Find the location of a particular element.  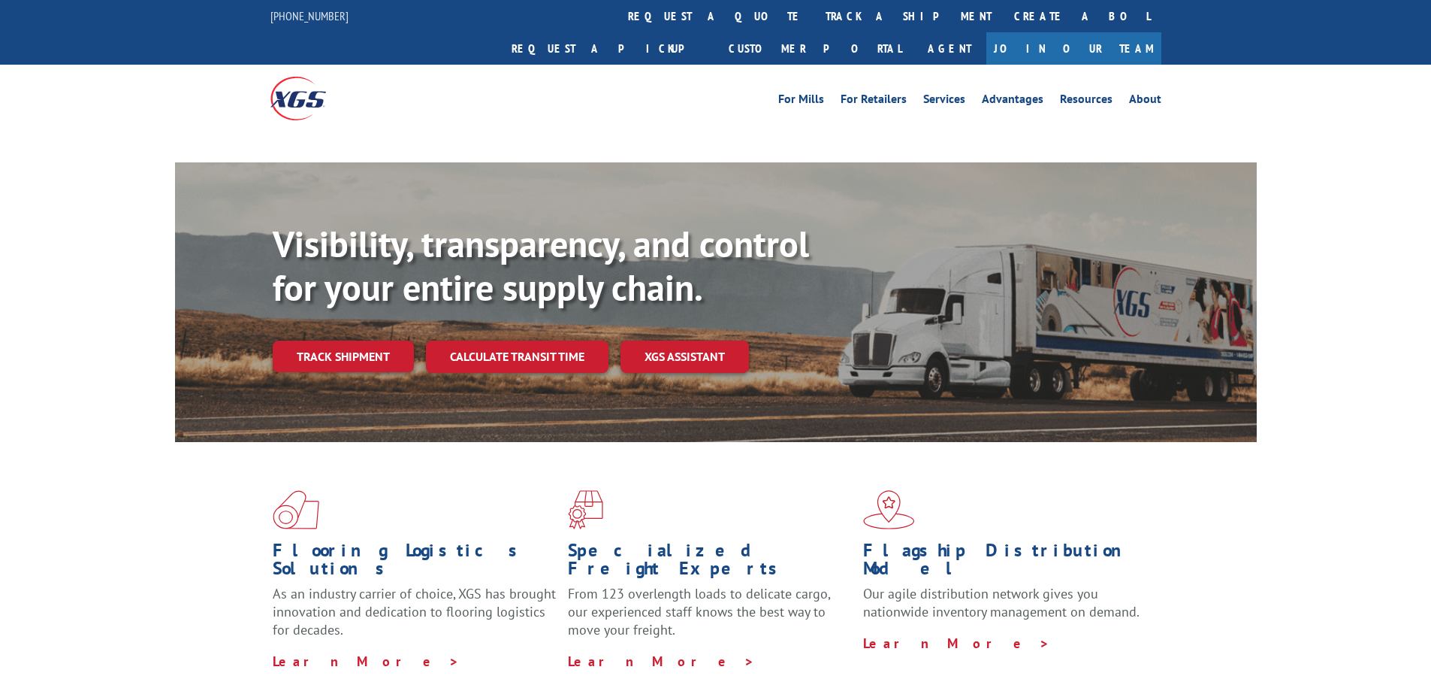

a: Services is located at coordinates (945, 101).